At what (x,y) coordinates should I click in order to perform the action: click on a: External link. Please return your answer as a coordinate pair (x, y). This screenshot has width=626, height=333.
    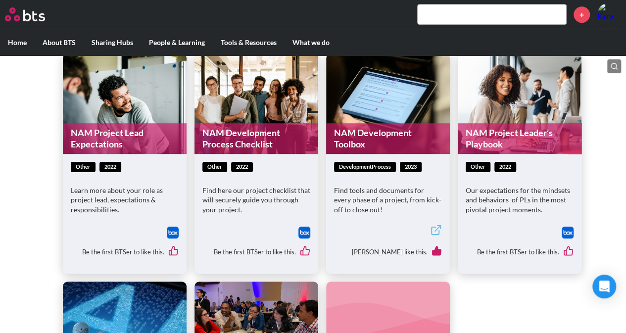
    Looking at the image, I should click on (436, 231).